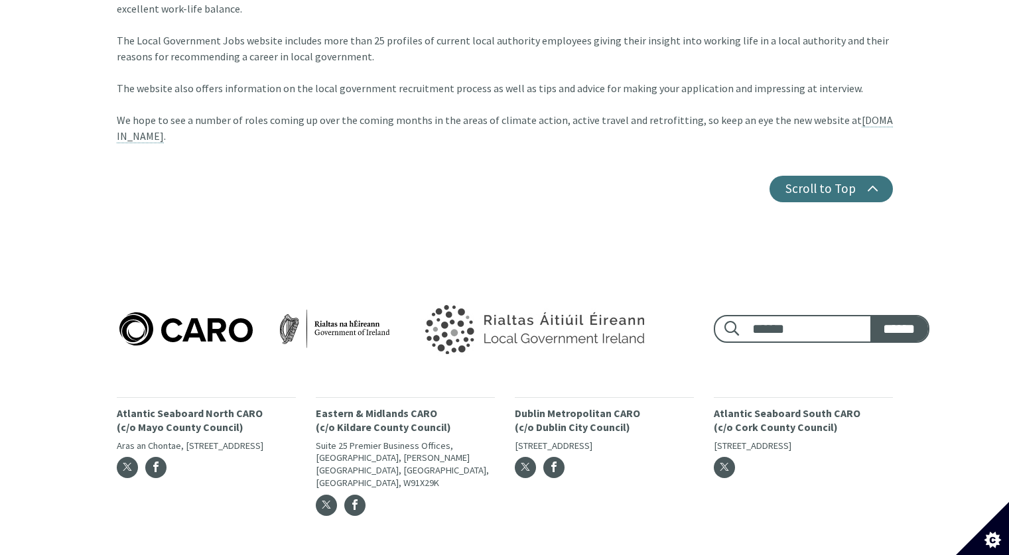 This screenshot has width=1009, height=555. What do you see at coordinates (206, 421) in the screenshot?
I see `p: Atlantic Seaboard North CARO (c/o Mayo County Council)` at bounding box center [206, 421].